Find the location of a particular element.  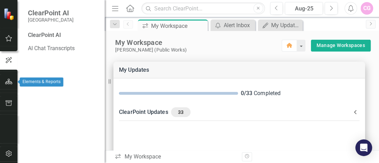

a: AI Chat Transcripts is located at coordinates (63, 48).